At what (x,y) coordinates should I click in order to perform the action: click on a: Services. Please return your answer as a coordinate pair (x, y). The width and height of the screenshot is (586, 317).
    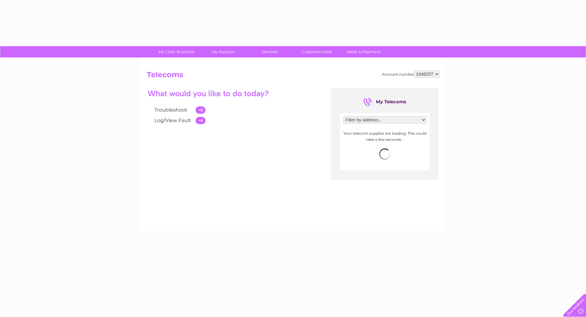
    Looking at the image, I should click on (270, 52).